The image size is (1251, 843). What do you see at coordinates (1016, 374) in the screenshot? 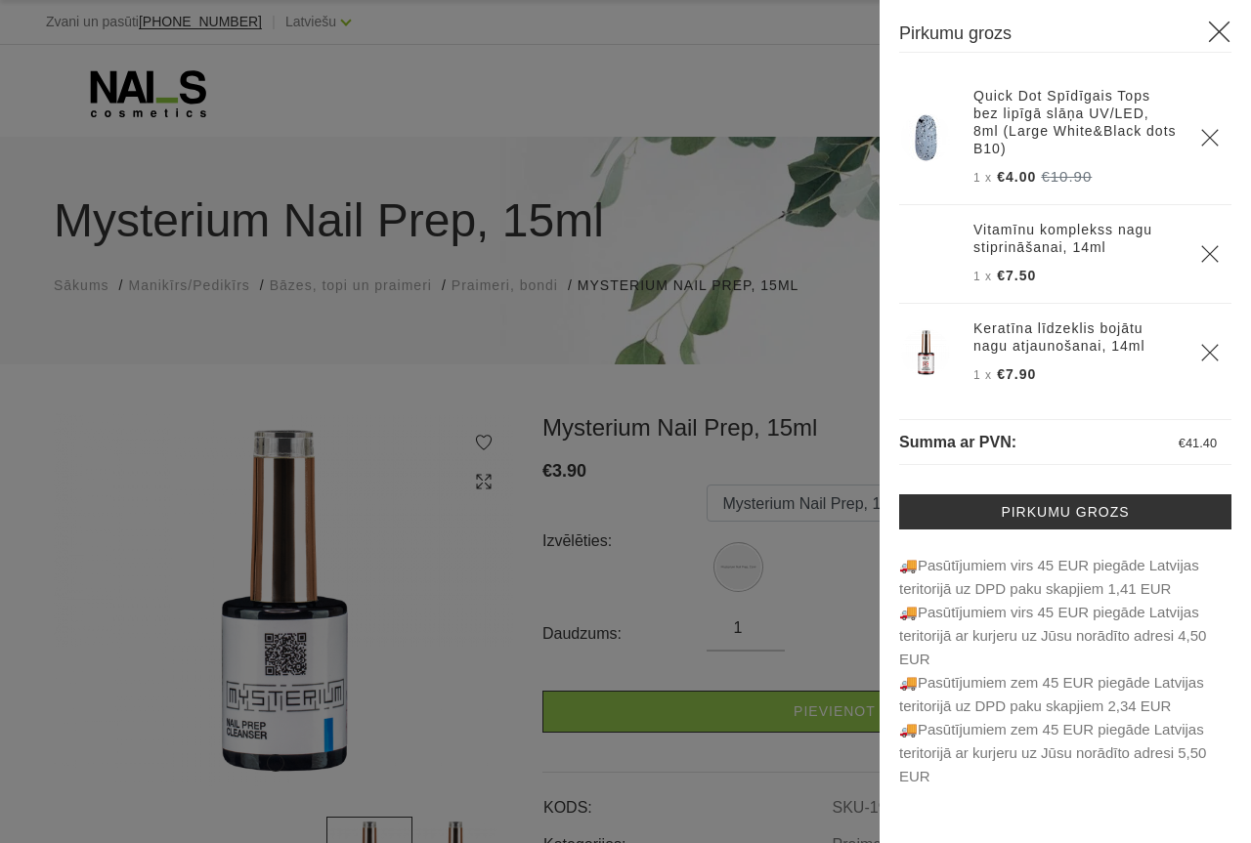
I see `span: €7.90` at bounding box center [1016, 374].